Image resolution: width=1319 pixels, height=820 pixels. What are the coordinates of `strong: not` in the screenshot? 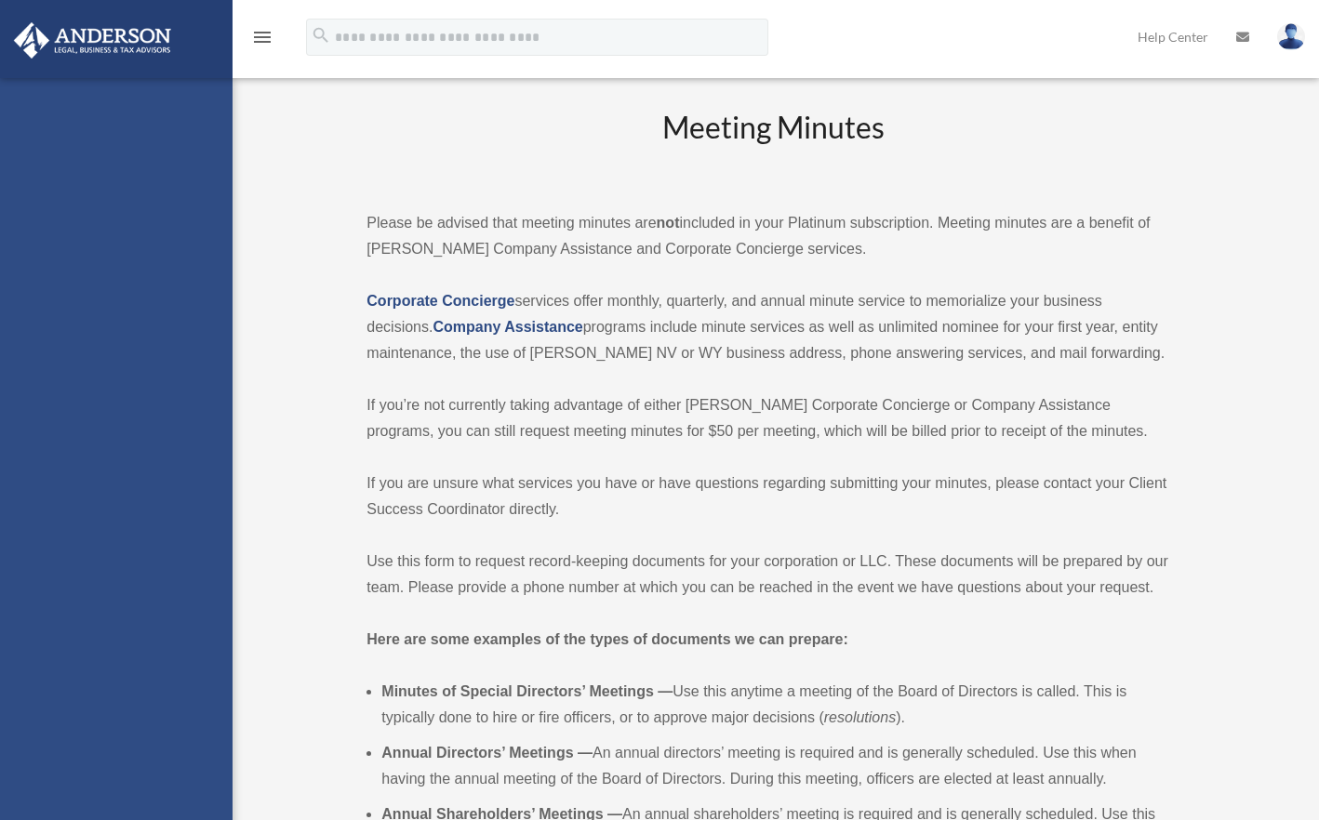 It's located at (668, 222).